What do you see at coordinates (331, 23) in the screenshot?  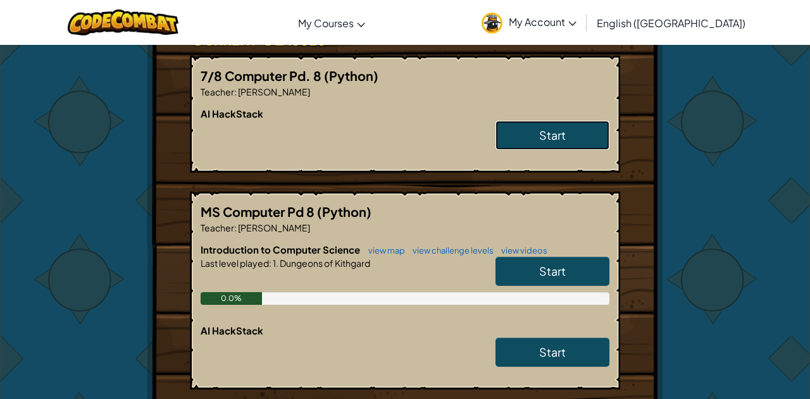 I see `a: My Courses` at bounding box center [331, 23].